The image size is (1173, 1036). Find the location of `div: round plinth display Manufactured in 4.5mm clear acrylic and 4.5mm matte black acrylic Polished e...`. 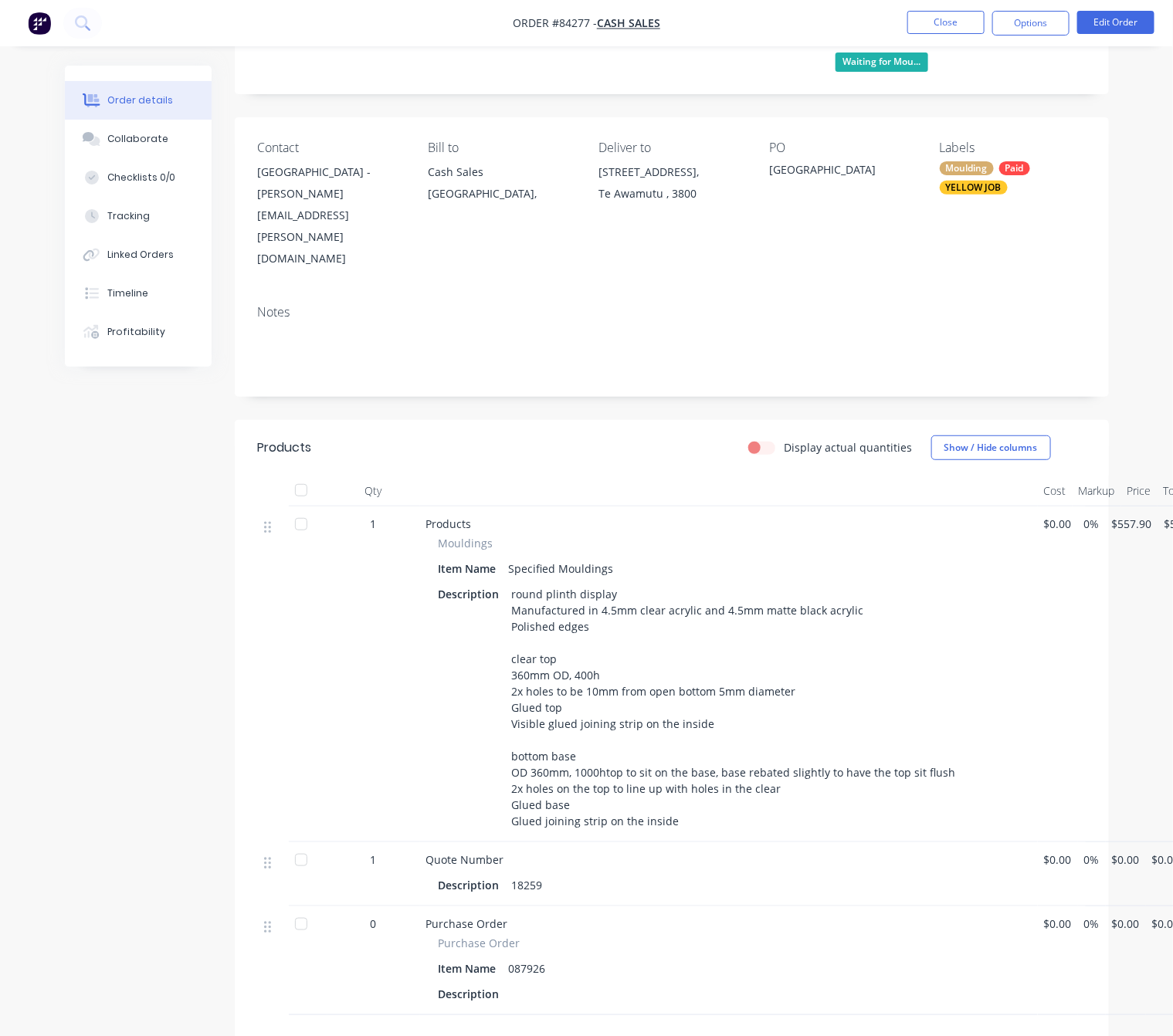

div: round plinth display Manufactured in 4.5mm clear acrylic and 4.5mm matte black acrylic Polished e... is located at coordinates (733, 707).